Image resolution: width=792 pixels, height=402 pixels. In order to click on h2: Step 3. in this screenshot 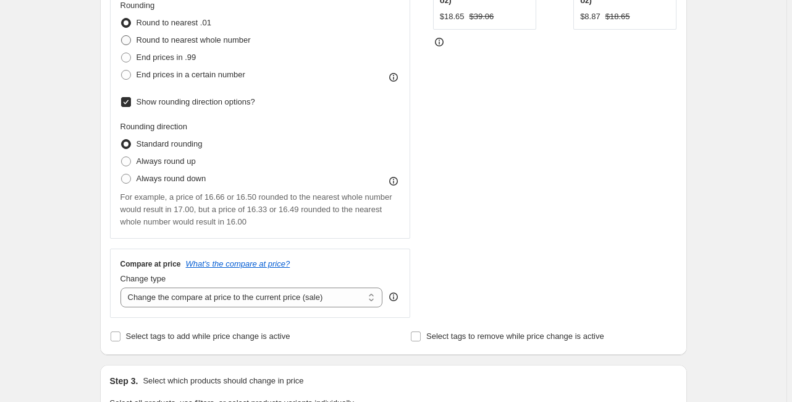, I will do `click(124, 381)`.